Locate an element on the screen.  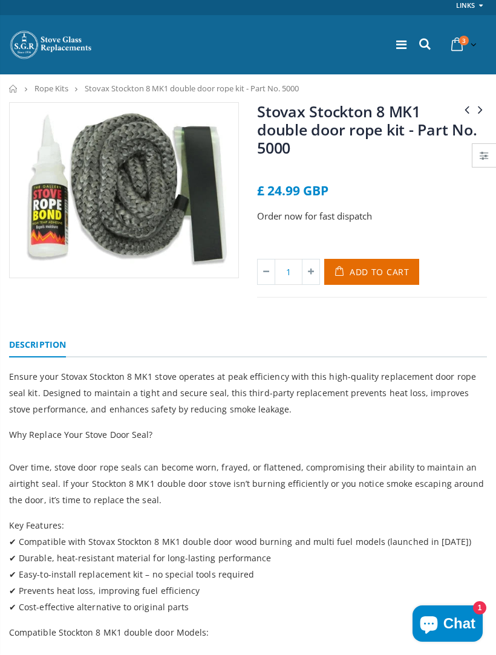
span: 3 is located at coordinates (464, 41).